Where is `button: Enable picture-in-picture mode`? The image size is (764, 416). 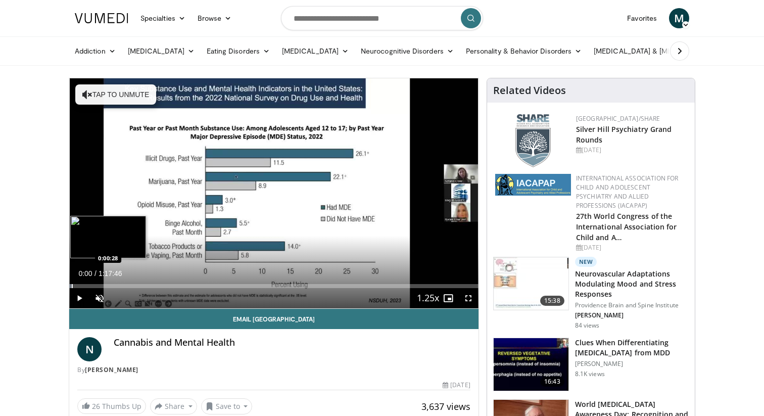 button: Enable picture-in-picture mode is located at coordinates (448, 298).